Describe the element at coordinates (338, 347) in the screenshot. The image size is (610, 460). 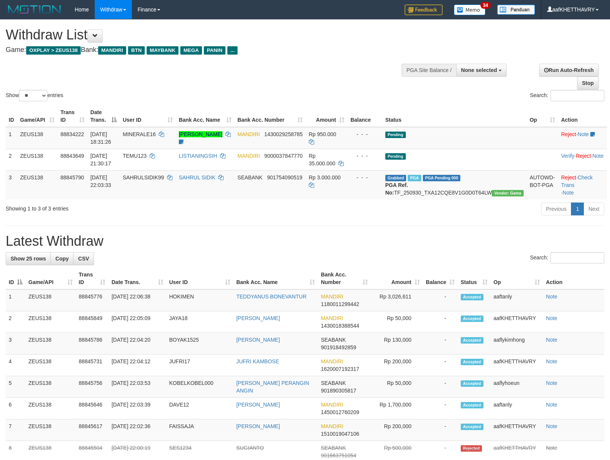
I see `span: Copy 901918492859 to clipboard` at that location.